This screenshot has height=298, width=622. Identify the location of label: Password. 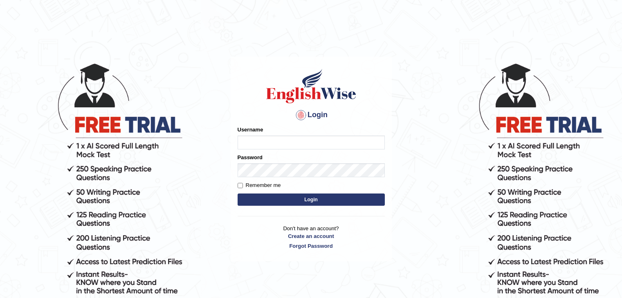
(250, 157).